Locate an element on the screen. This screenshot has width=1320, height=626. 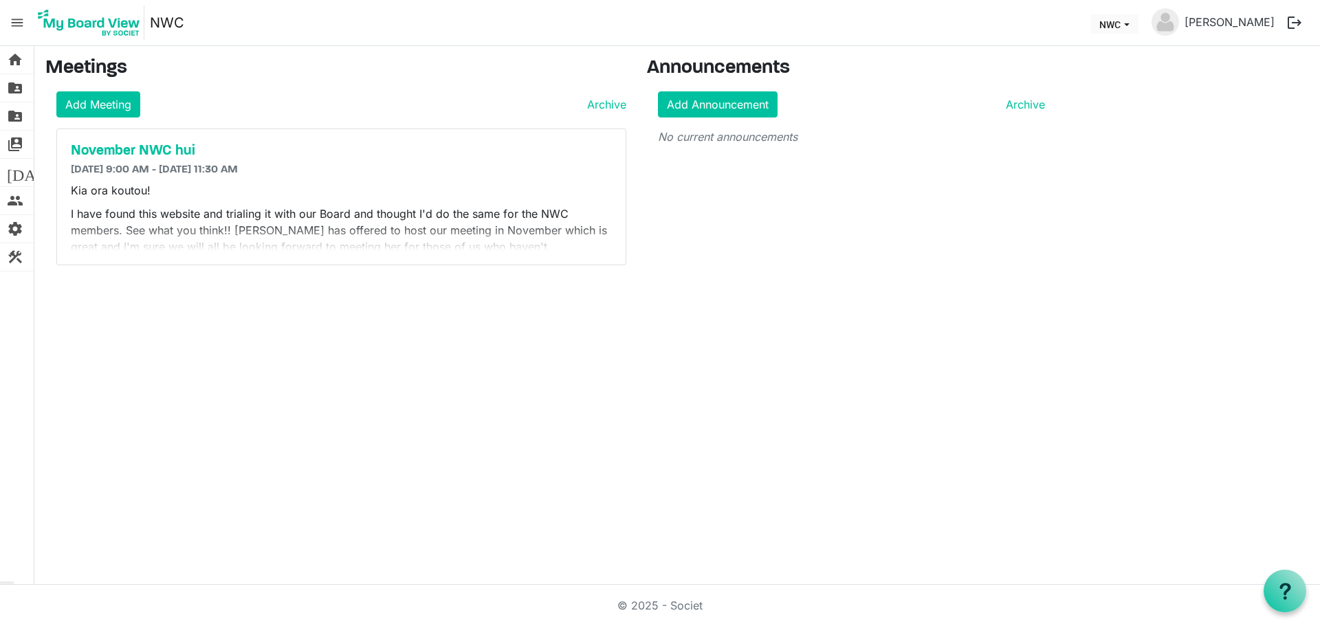
span: settings is located at coordinates (15, 229).